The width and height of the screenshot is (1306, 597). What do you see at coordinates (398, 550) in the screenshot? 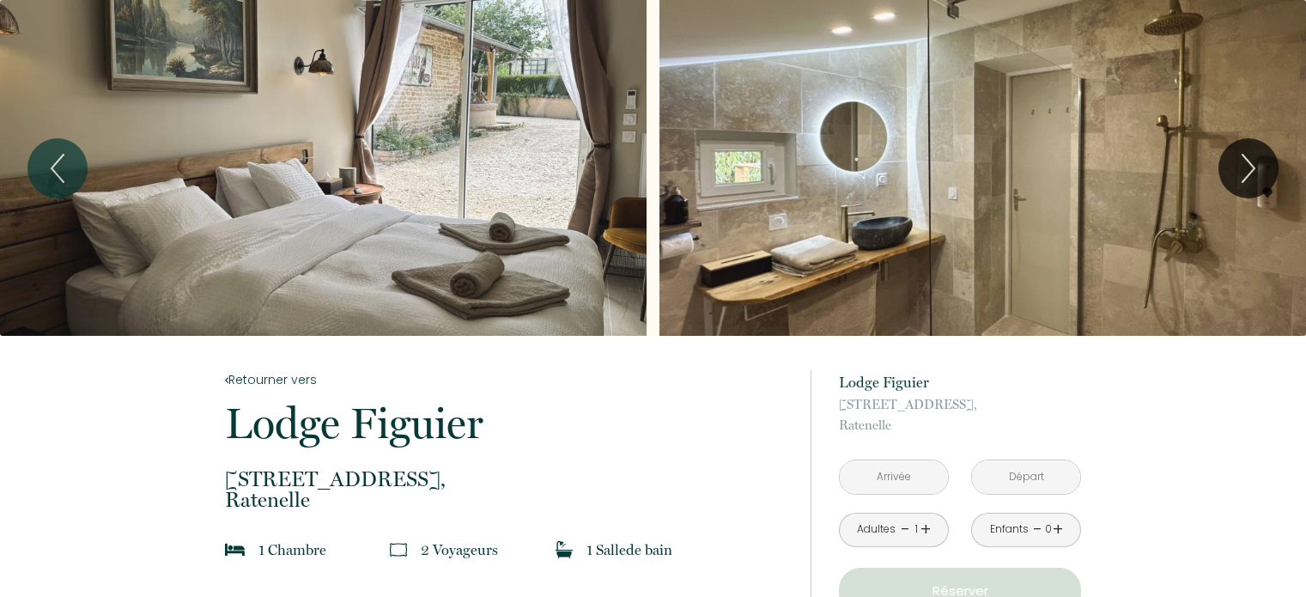
I see `img: guests` at bounding box center [398, 550].